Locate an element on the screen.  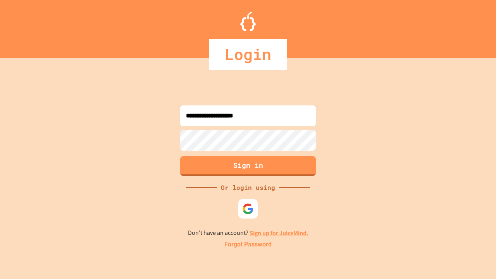
p: Don't have an account? is located at coordinates (248, 233).